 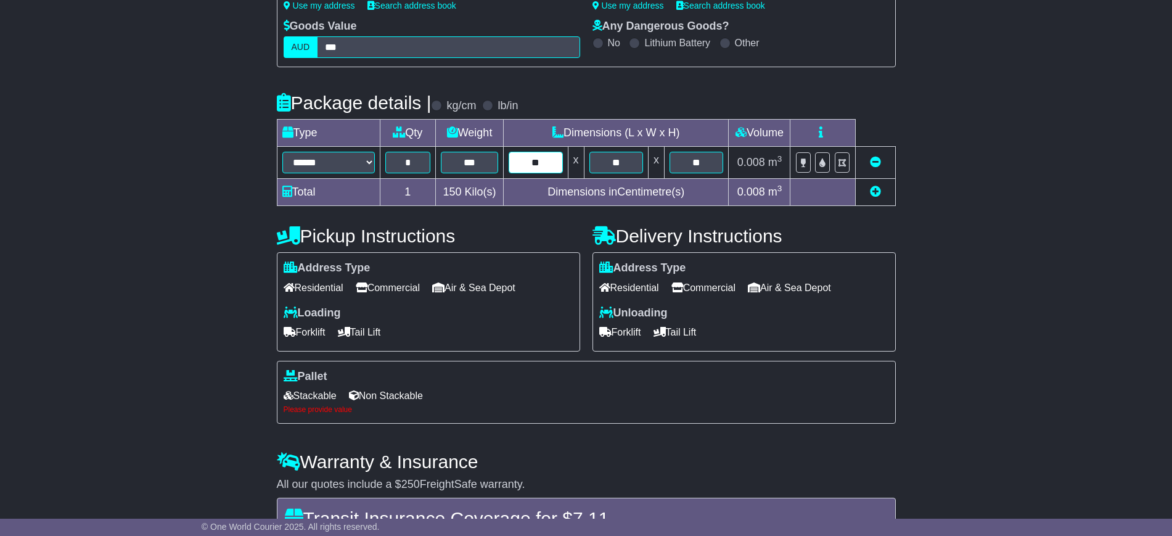 What do you see at coordinates (310, 395) in the screenshot?
I see `span: Stackable` at bounding box center [310, 395].